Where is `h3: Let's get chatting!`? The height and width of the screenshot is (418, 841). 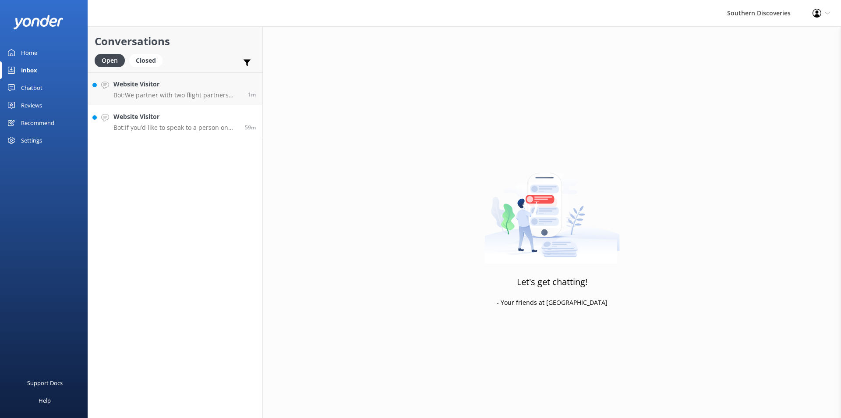 h3: Let's get chatting! is located at coordinates (552, 282).